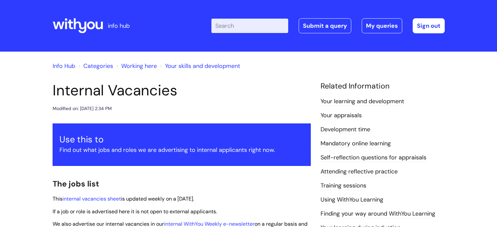 Image resolution: width=497 pixels, height=227 pixels. What do you see at coordinates (250, 26) in the screenshot?
I see `input: Search` at bounding box center [250, 26].